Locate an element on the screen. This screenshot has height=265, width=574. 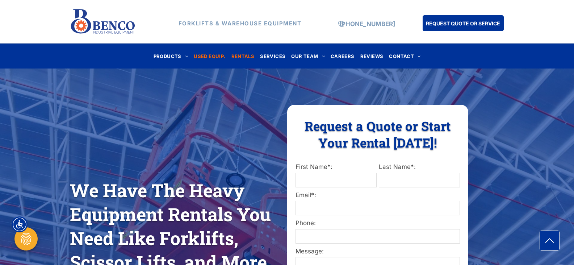
a: CAREERS is located at coordinates (342, 56).